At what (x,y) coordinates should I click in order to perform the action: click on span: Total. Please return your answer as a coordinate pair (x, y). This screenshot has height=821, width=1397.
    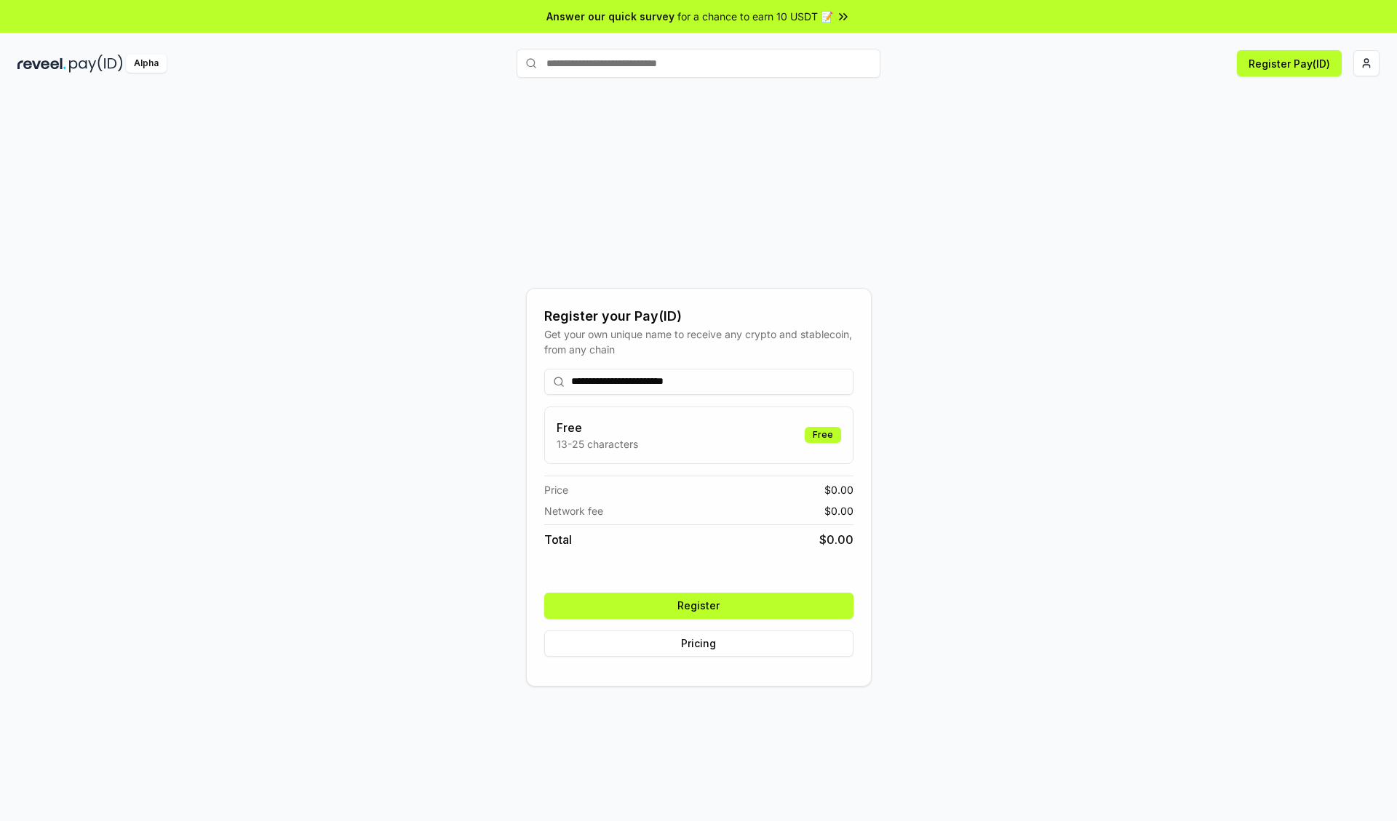
    Looking at the image, I should click on (558, 540).